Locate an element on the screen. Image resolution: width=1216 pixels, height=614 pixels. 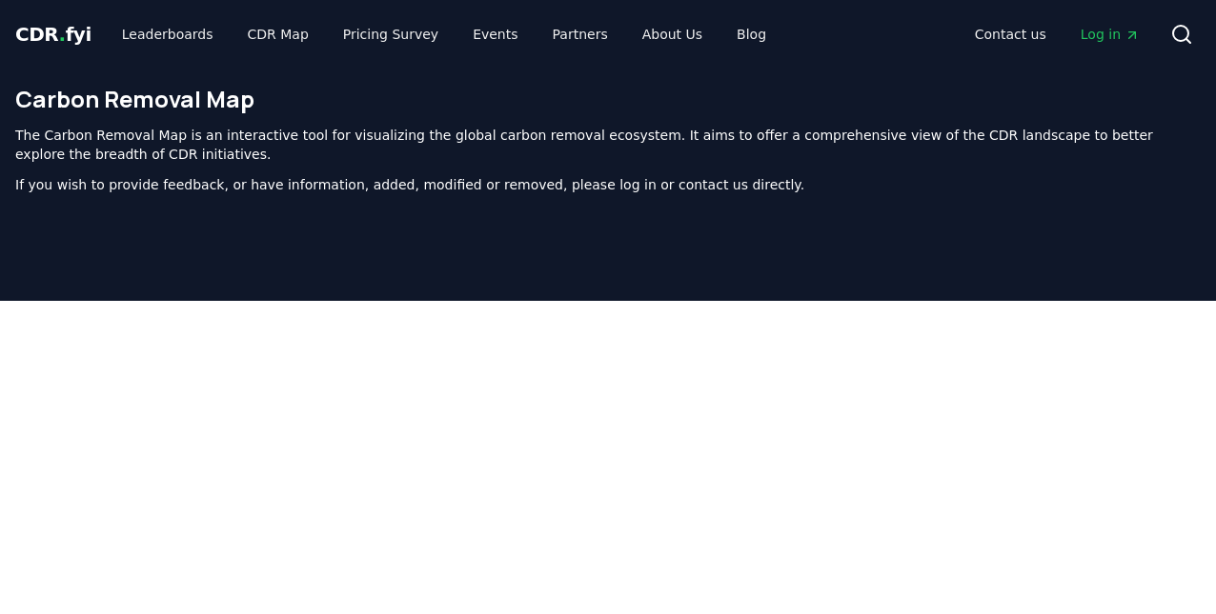
a: CDR Map is located at coordinates (278, 34).